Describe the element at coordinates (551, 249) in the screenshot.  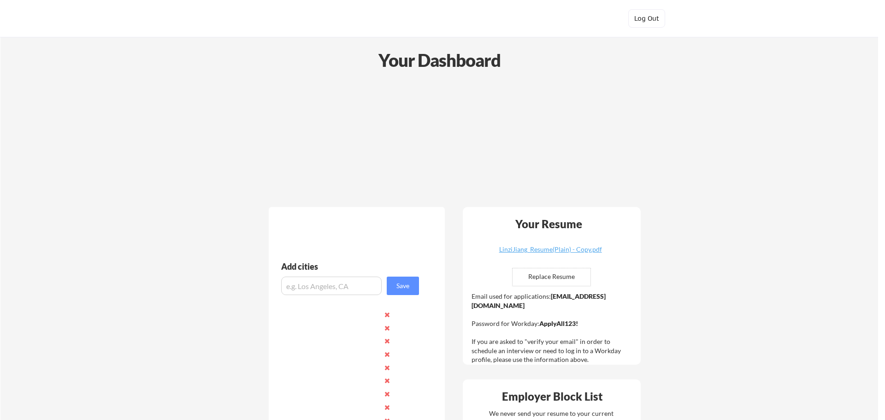
I see `div: LinziJiang_Resume(Plain) - Copy.pdf` at that location.